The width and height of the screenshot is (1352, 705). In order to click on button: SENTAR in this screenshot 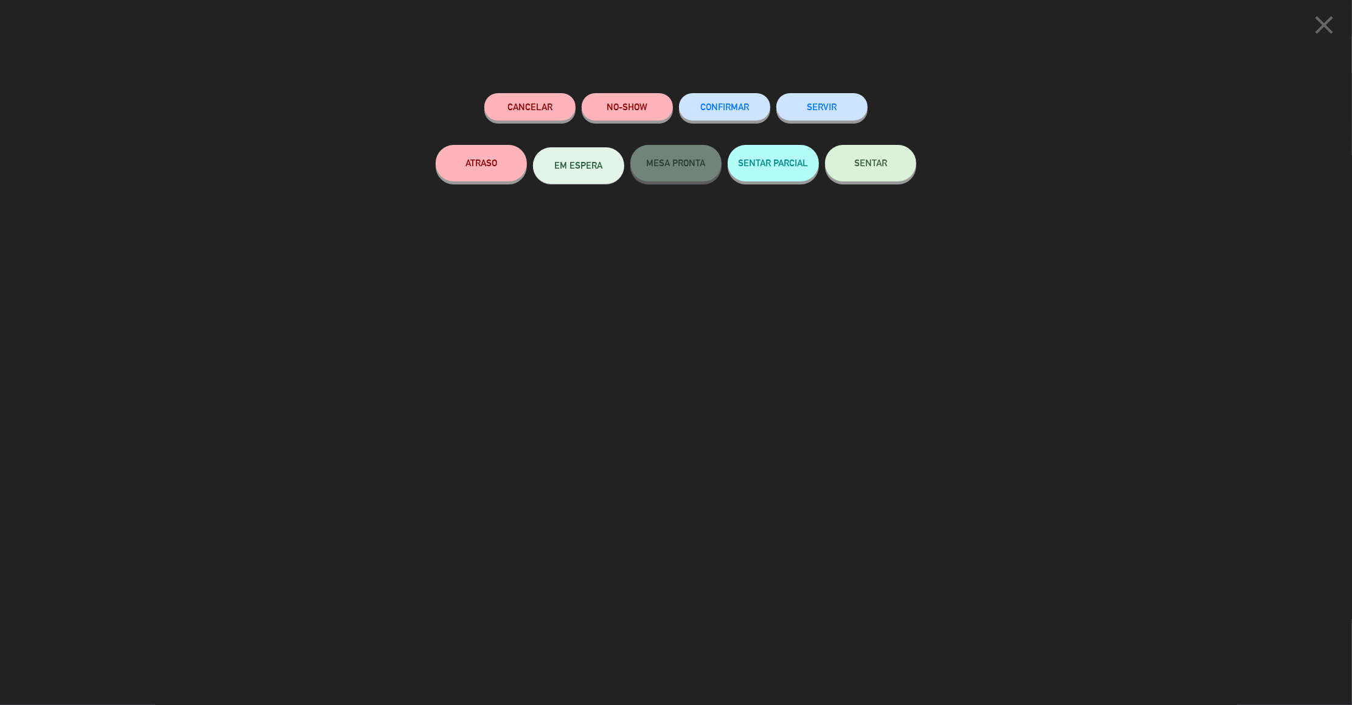, I will do `click(871, 163)`.